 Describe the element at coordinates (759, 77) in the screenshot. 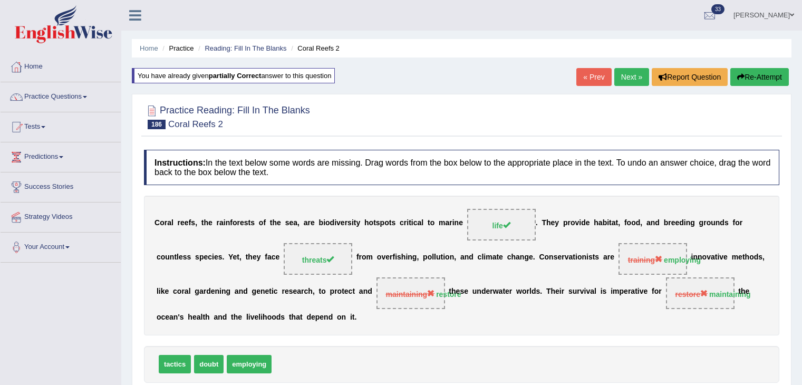

I see `button: Re-Attempt` at that location.